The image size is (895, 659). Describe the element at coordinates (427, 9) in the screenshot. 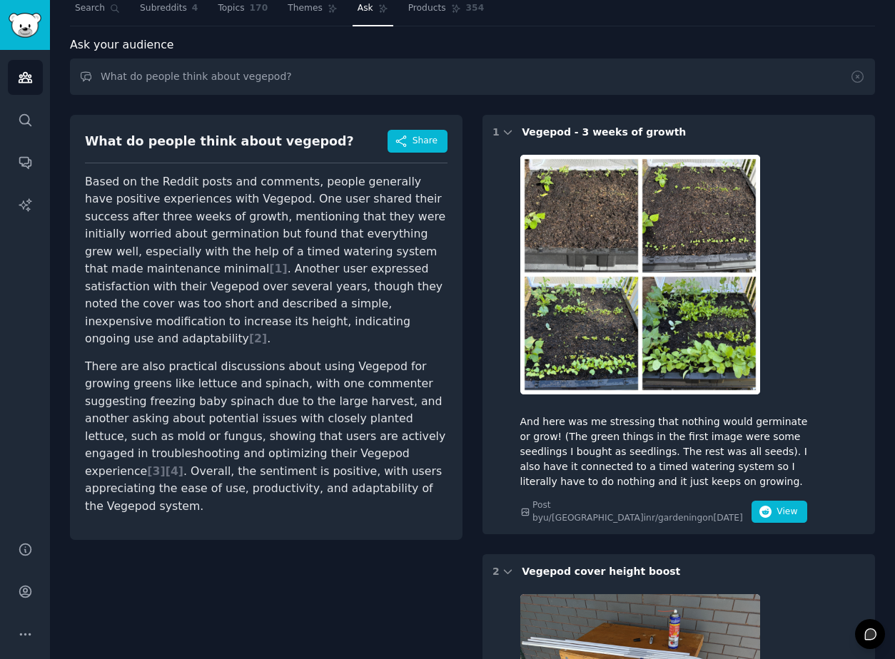

I see `span: Products` at that location.